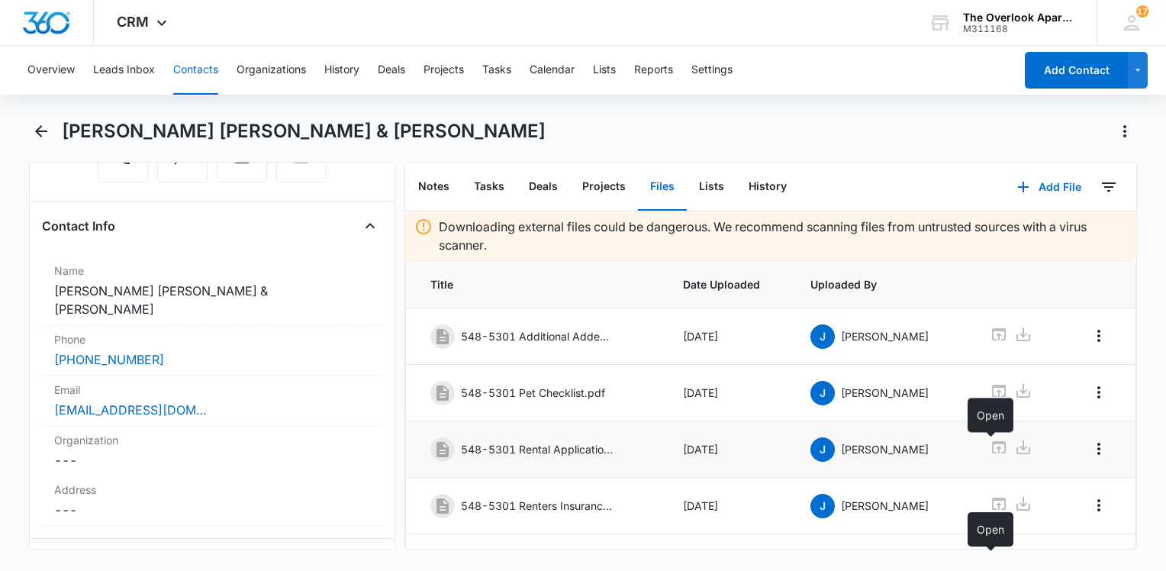  What do you see at coordinates (728, 284) in the screenshot?
I see `span: Date Uploaded` at bounding box center [728, 284].